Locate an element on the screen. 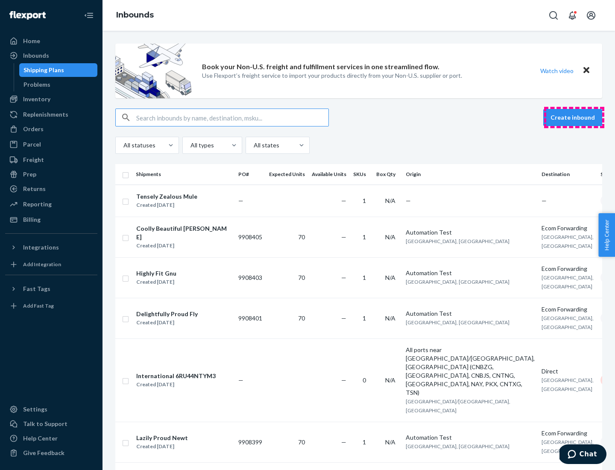 The image size is (615, 470). div: Add Integration is located at coordinates (42, 264).